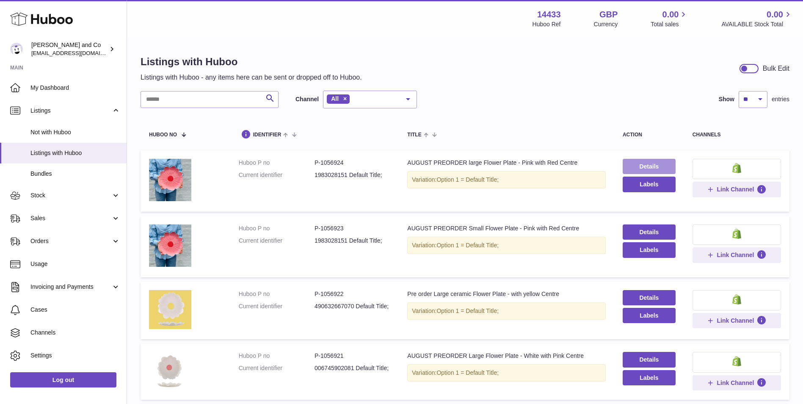 Image resolution: width=803 pixels, height=404 pixels. Describe the element at coordinates (757, 24) in the screenshot. I see `span: AVAILABLE Stock Total` at that location.